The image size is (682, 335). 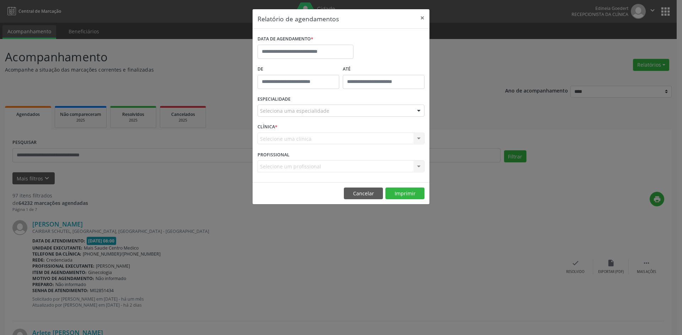 I want to click on button: Close, so click(x=422, y=18).